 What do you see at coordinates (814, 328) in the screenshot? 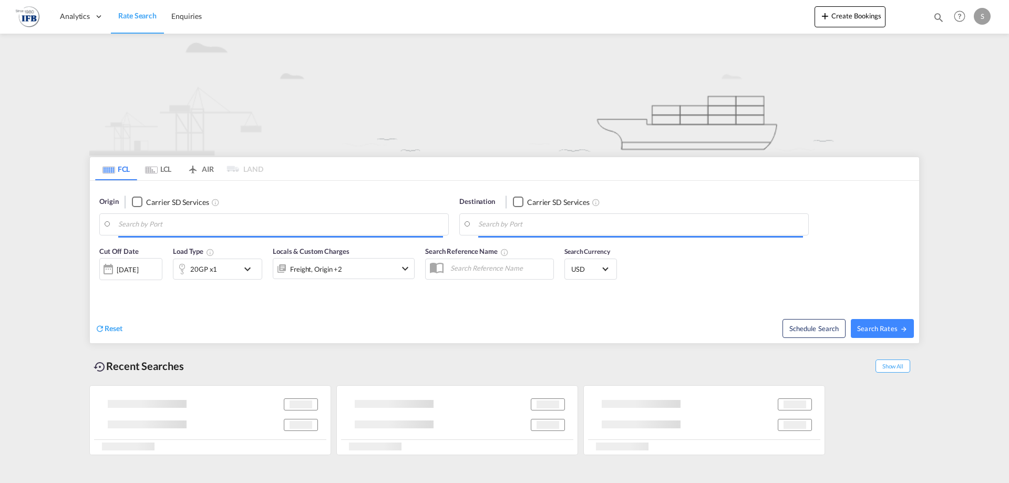
I see `button: Note: By default Schedule search will only considerorigin ports, destination ports and cut off da...` at bounding box center [814, 328].